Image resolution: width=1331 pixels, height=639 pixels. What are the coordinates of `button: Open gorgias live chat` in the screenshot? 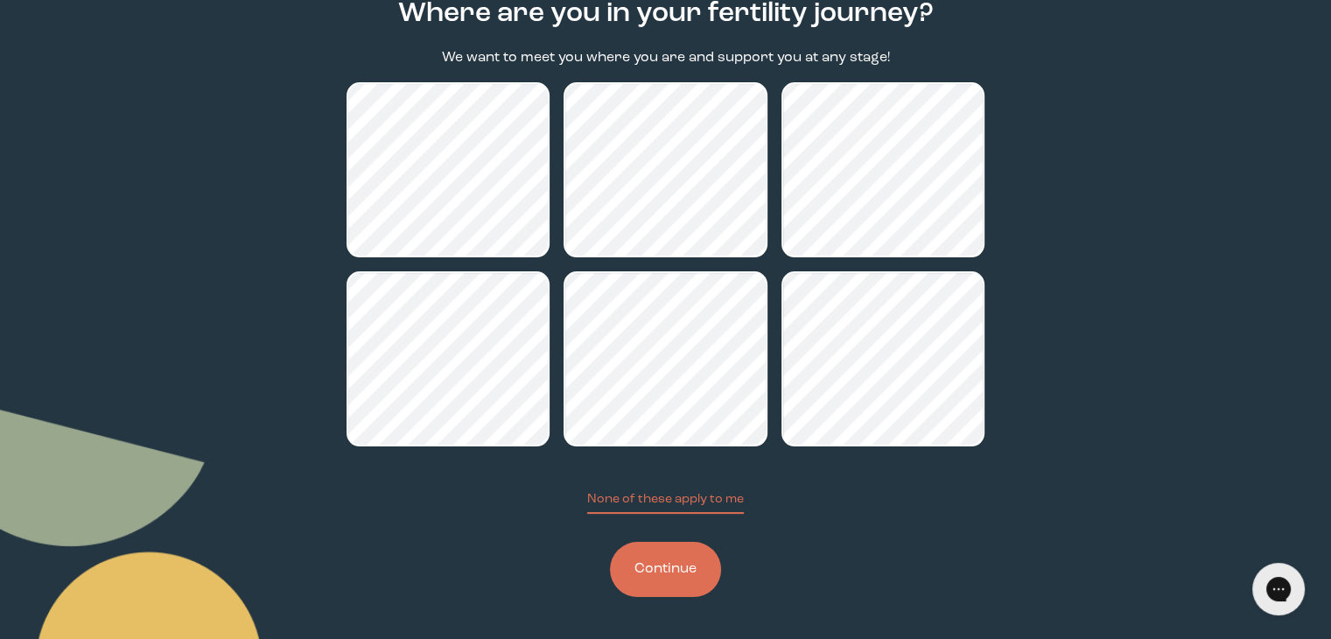 It's located at (35, 32).